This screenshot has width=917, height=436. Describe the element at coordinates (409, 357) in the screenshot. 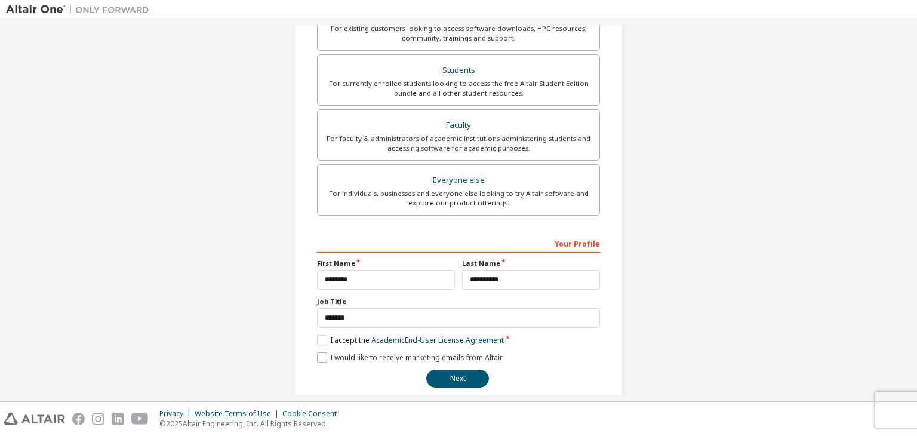

I see `label: I would like to receive marketing emails from Altair` at that location.